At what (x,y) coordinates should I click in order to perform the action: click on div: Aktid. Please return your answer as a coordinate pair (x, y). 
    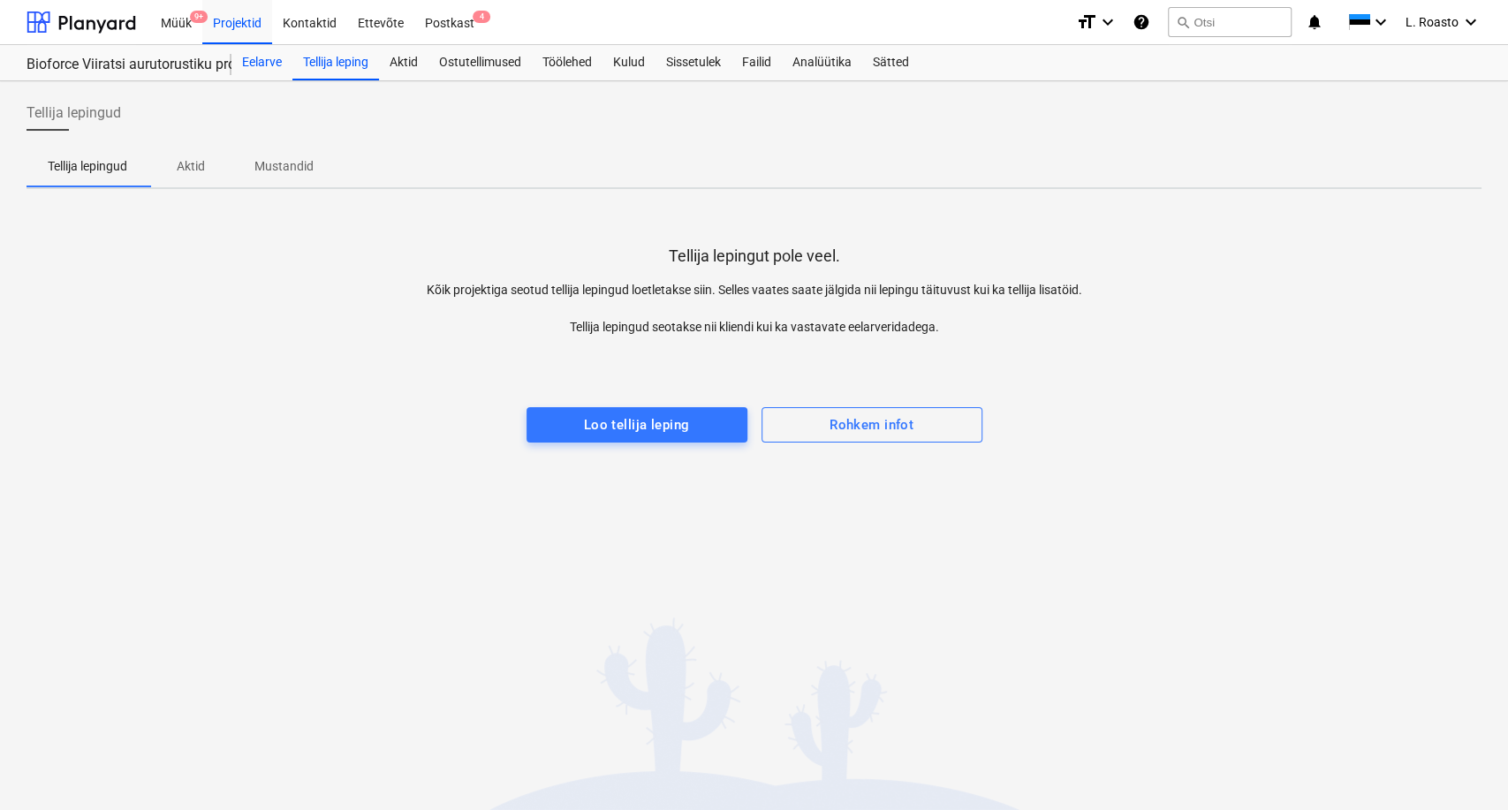
    Looking at the image, I should click on (404, 63).